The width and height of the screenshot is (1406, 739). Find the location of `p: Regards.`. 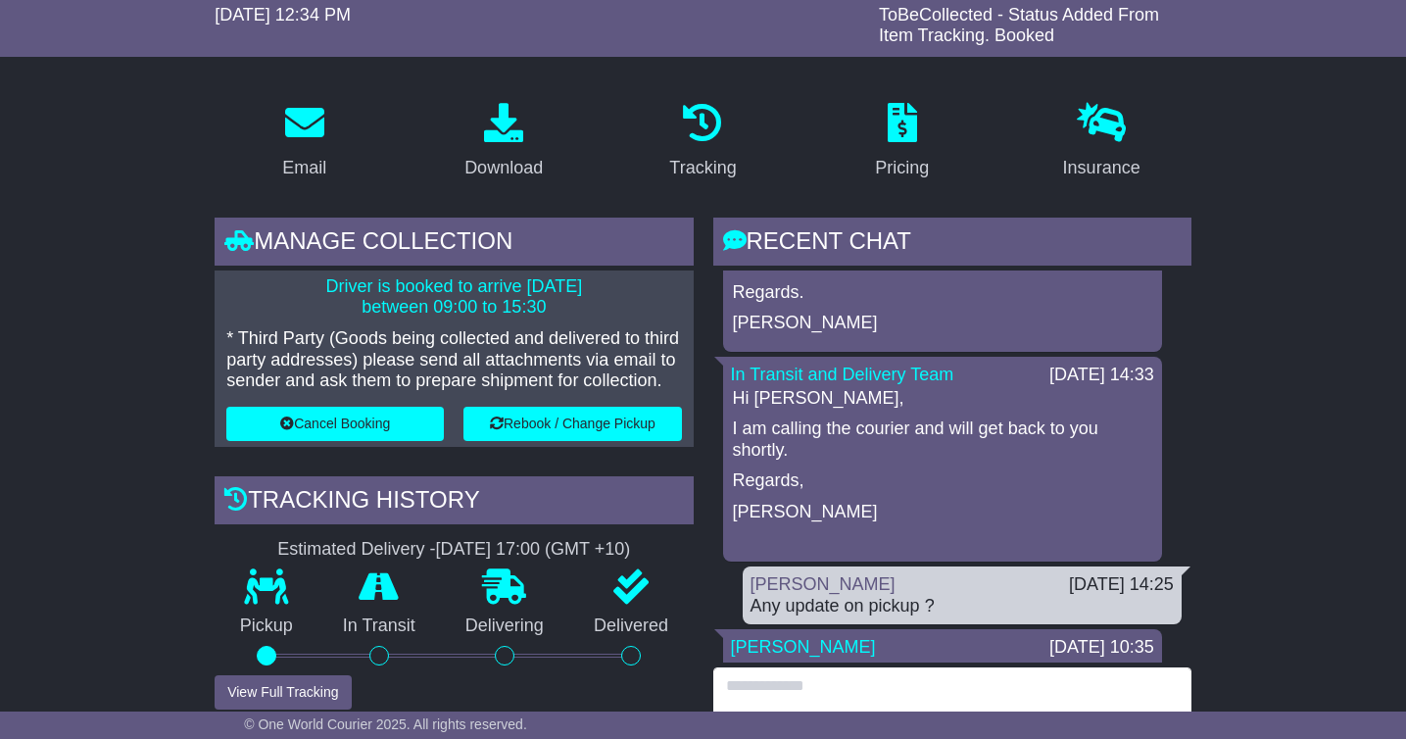

p: Regards. is located at coordinates (943, 293).